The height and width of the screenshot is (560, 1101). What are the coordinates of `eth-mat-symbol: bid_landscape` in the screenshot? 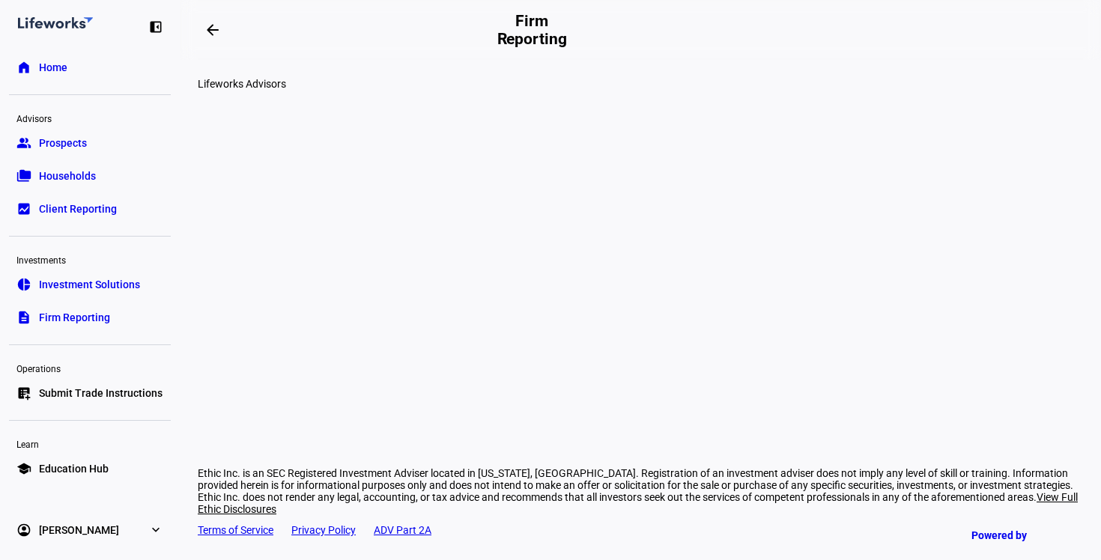 It's located at (24, 209).